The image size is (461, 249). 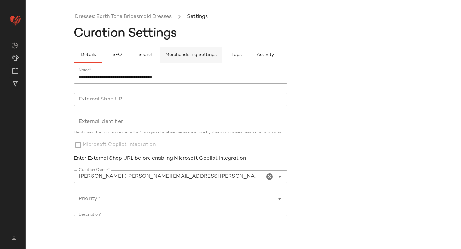 What do you see at coordinates (191, 55) in the screenshot?
I see `span: Merchandising Settings` at bounding box center [191, 55].